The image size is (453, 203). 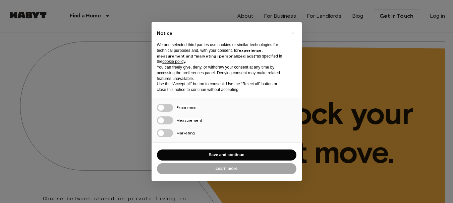 What do you see at coordinates (186, 108) in the screenshot?
I see `span: Experience` at bounding box center [186, 108].